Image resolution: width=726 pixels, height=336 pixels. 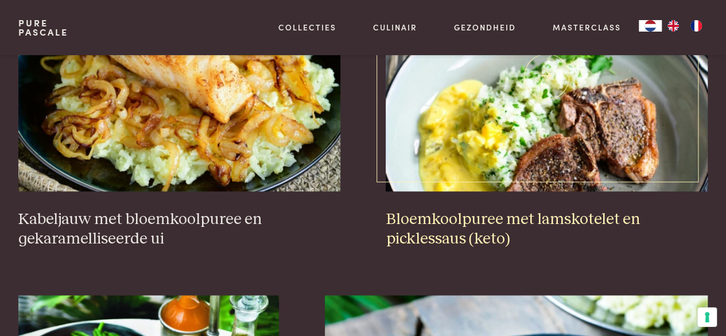 What do you see at coordinates (650, 26) in the screenshot?
I see `div: Language` at bounding box center [650, 26].